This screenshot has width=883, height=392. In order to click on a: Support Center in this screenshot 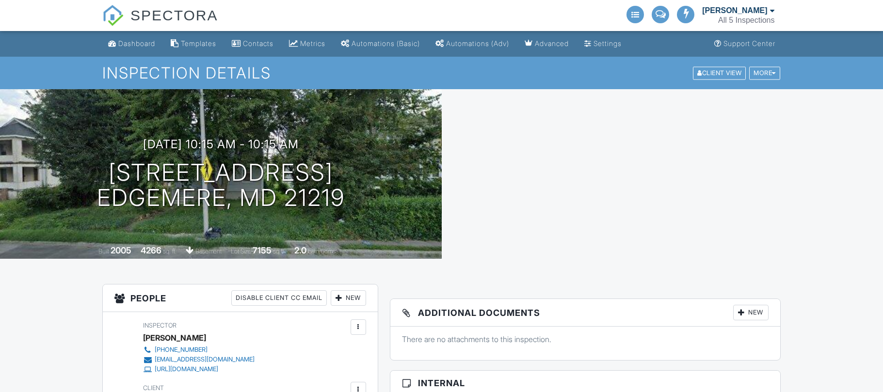, I will do `click(745, 44)`.